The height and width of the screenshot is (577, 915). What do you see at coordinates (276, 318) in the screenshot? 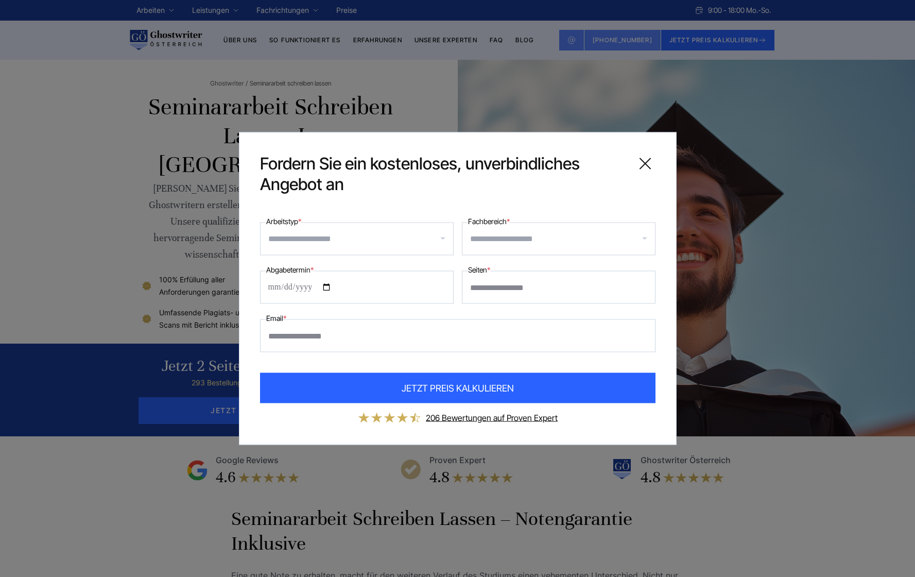
I see `label: Email` at bounding box center [276, 318].